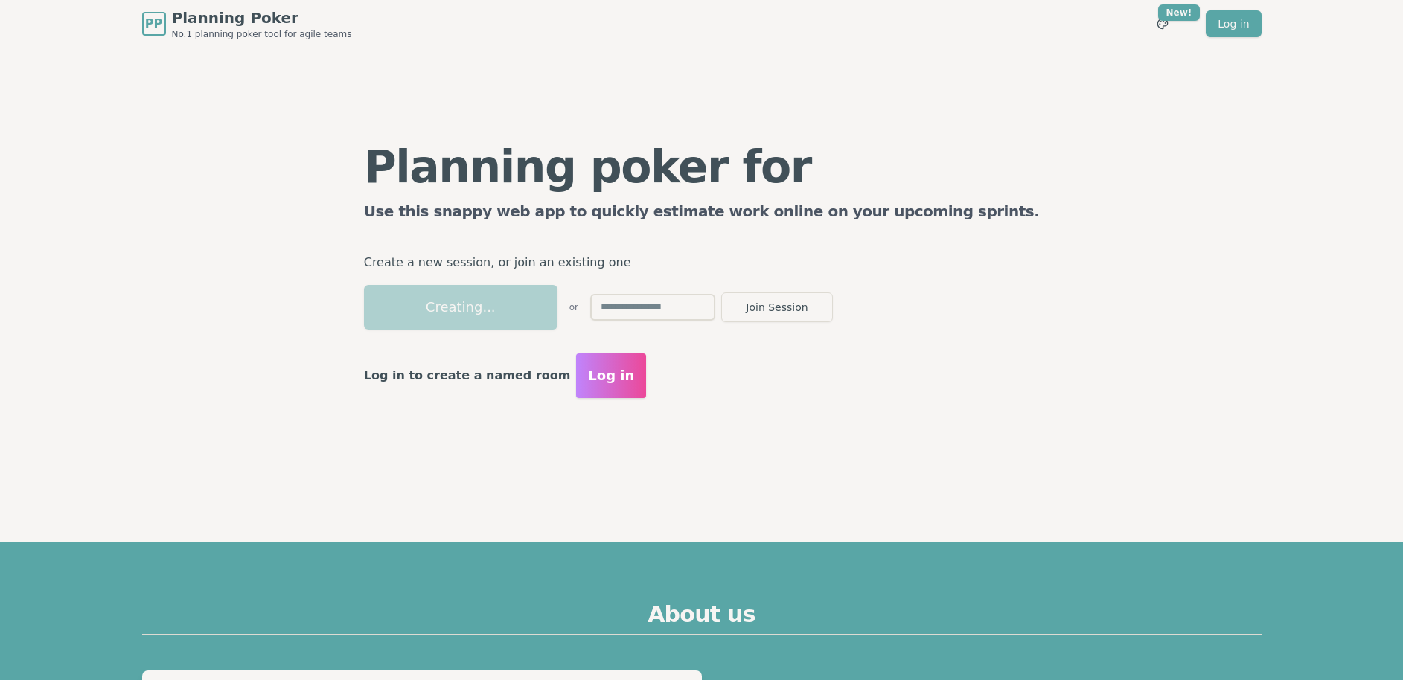 This screenshot has width=1403, height=680. What do you see at coordinates (702, 263) in the screenshot?
I see `p: Create a new session, or join an existing one` at bounding box center [702, 263].